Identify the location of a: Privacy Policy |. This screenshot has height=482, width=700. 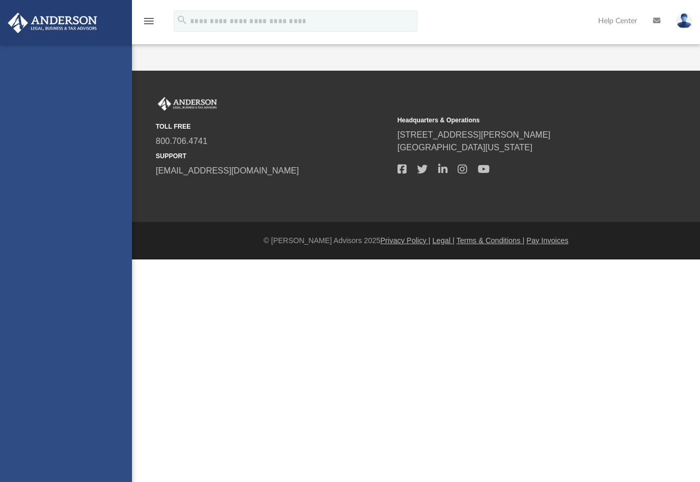
(405, 241).